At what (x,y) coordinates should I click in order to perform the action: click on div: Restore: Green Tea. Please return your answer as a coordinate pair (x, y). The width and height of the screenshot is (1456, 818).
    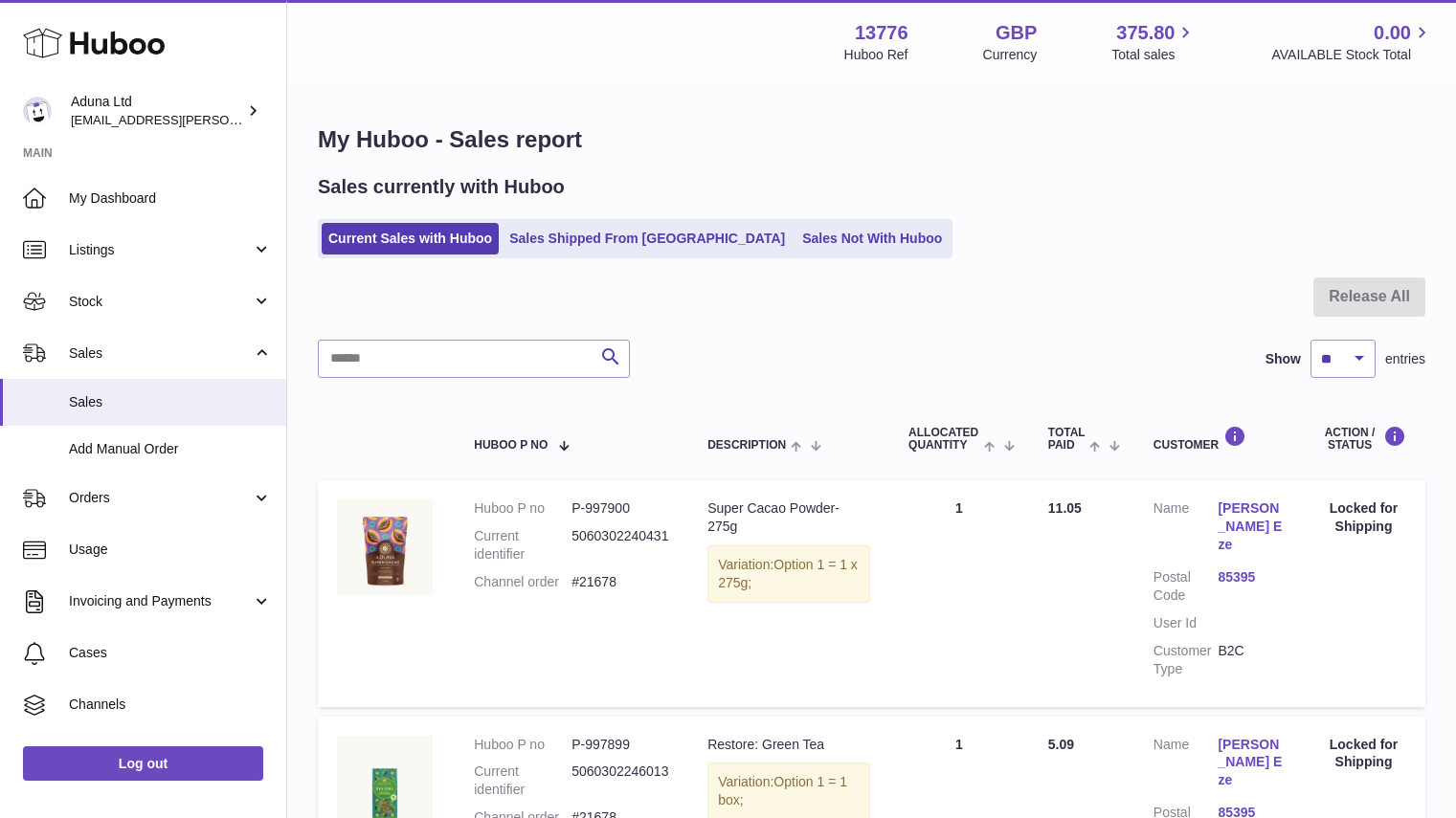
    Looking at the image, I should click on (789, 744).